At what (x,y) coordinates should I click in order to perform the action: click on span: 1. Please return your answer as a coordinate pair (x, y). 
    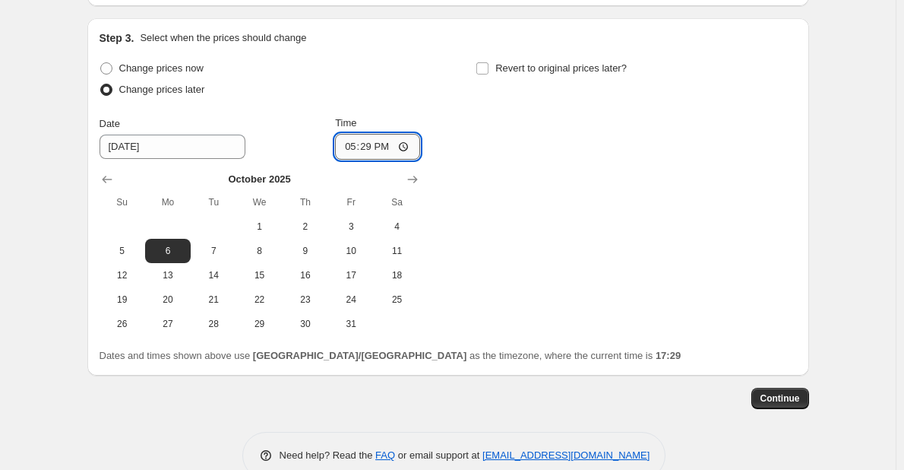
    Looking at the image, I should click on (259, 226).